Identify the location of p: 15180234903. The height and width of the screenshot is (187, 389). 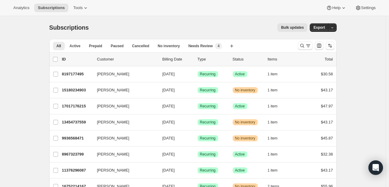
(77, 90).